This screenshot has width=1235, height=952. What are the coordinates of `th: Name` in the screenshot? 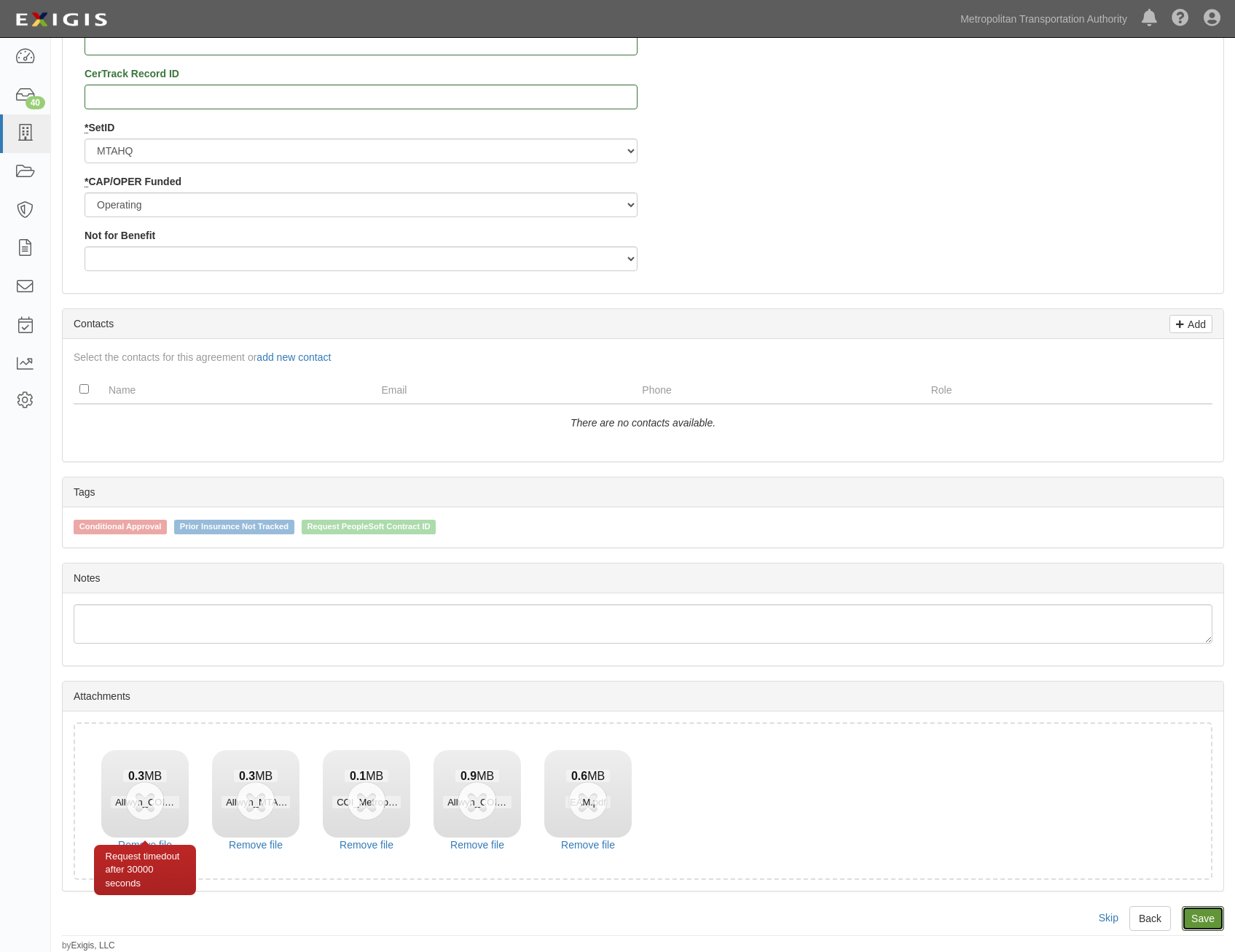 It's located at (239, 389).